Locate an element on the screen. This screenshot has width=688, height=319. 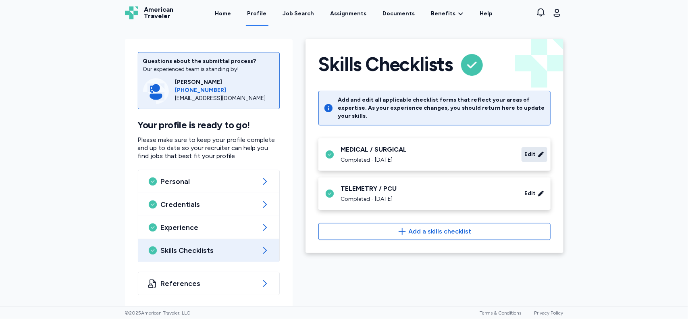
div: Our experienced team is standing by! is located at coordinates (209, 69).